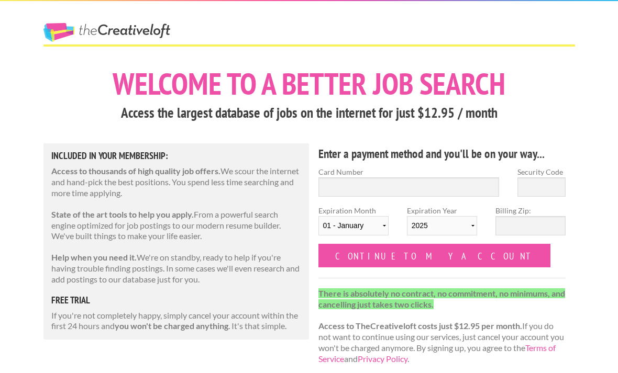  Describe the element at coordinates (176, 300) in the screenshot. I see `h5: free trial` at that location.